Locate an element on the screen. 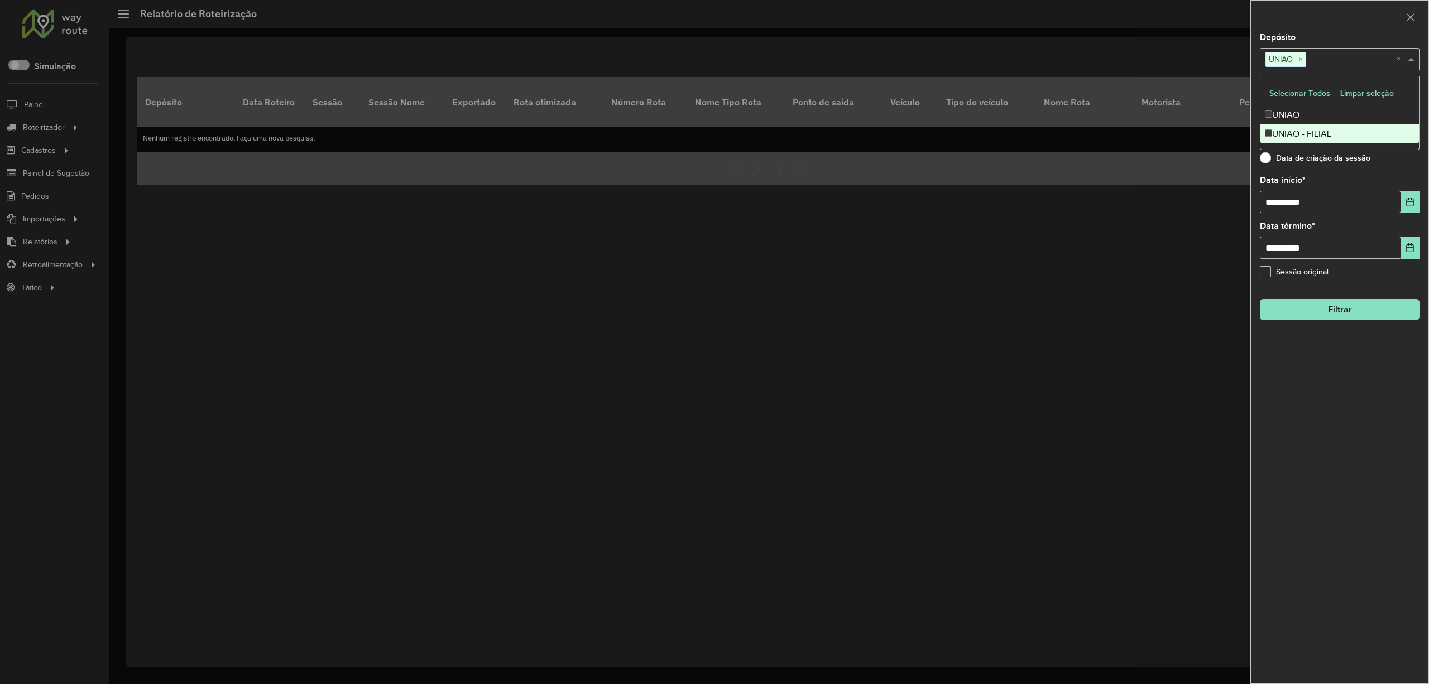 This screenshot has width=1429, height=684. label: Data de criação da sessão is located at coordinates (1315, 158).